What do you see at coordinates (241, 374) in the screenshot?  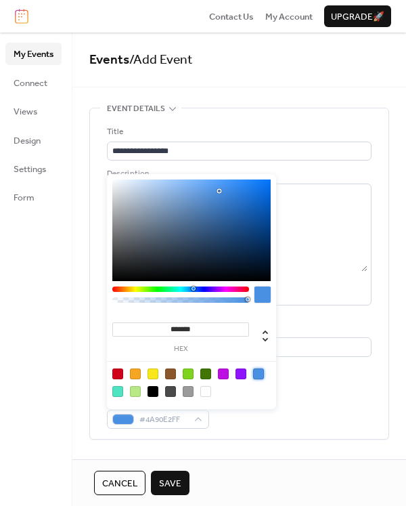 I see `div: #9013FE` at bounding box center [241, 374].